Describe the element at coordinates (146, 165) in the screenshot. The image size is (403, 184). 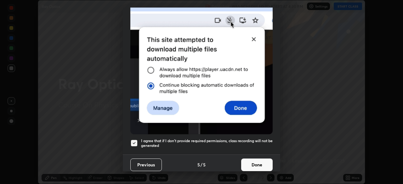
I see `button: Previous` at that location.